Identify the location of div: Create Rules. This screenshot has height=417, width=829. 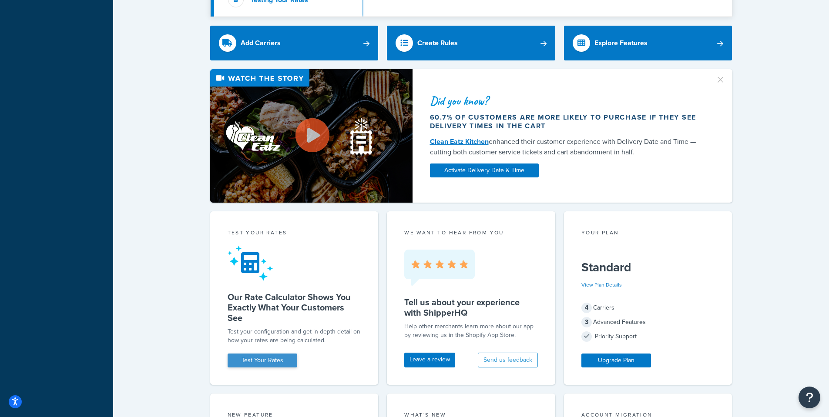
(437, 43).